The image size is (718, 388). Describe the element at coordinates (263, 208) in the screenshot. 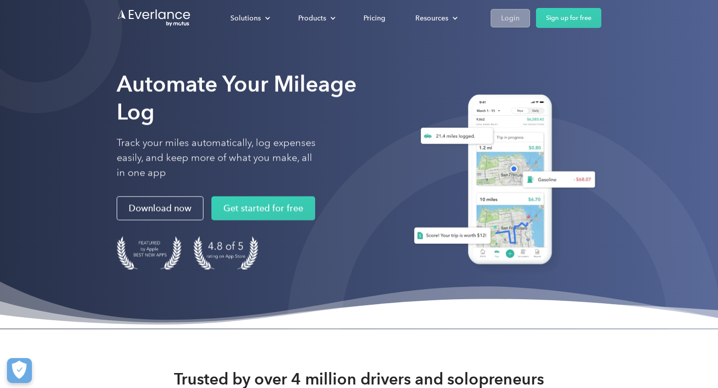

I see `a: Get started for free` at that location.